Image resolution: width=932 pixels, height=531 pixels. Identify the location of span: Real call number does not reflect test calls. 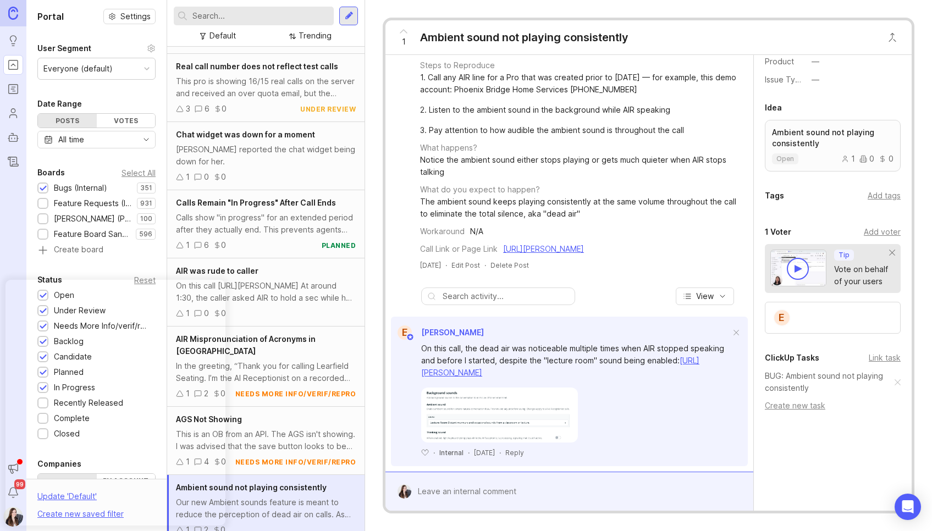
(257, 66).